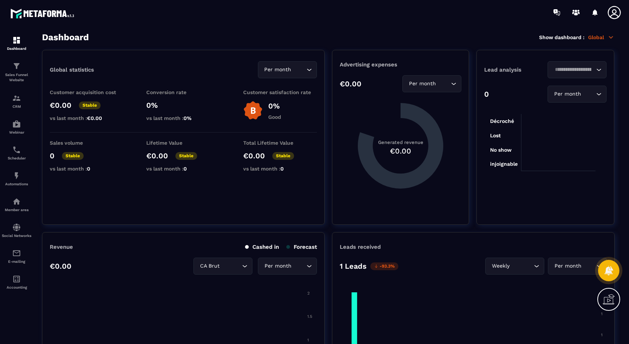  What do you see at coordinates (17, 209) in the screenshot?
I see `p: Member area` at bounding box center [17, 209].